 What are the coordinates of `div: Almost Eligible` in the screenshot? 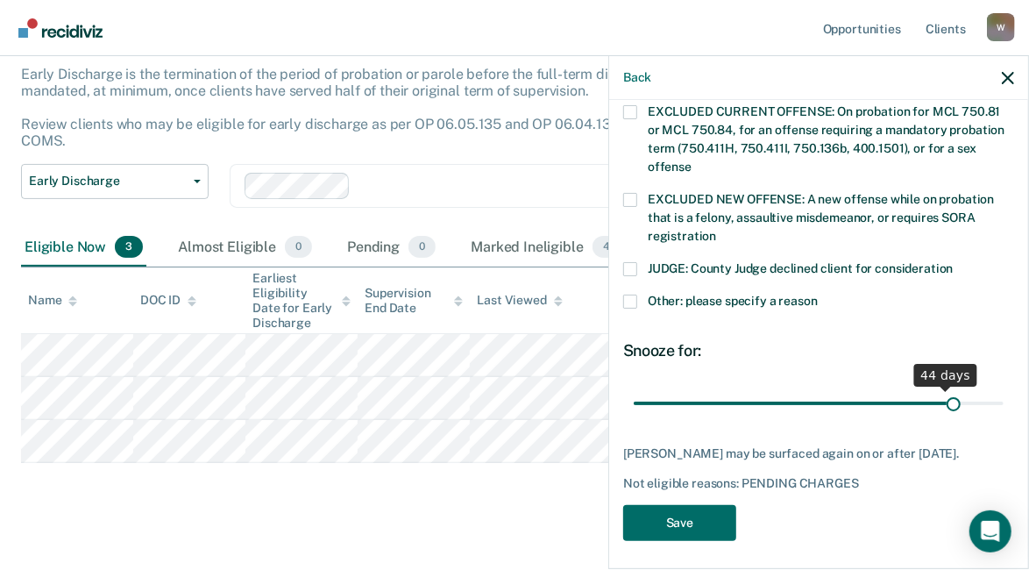 It's located at (245, 248).